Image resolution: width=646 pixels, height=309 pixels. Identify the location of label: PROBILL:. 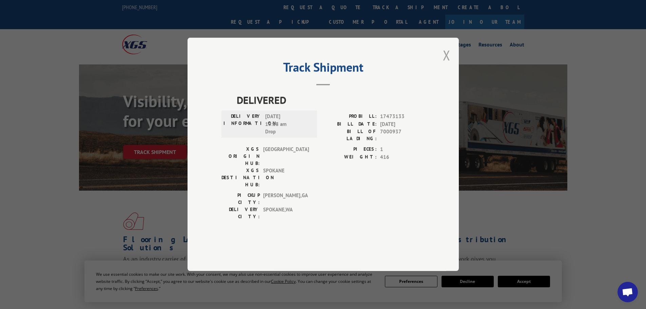
(350, 117).